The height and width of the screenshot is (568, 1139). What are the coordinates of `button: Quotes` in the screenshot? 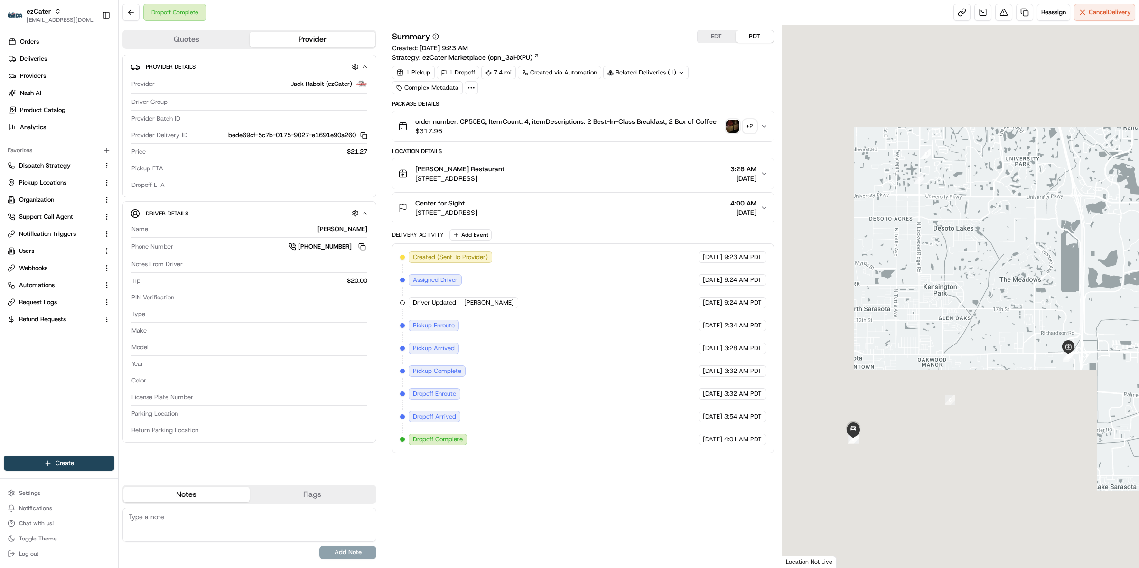 It's located at (187, 39).